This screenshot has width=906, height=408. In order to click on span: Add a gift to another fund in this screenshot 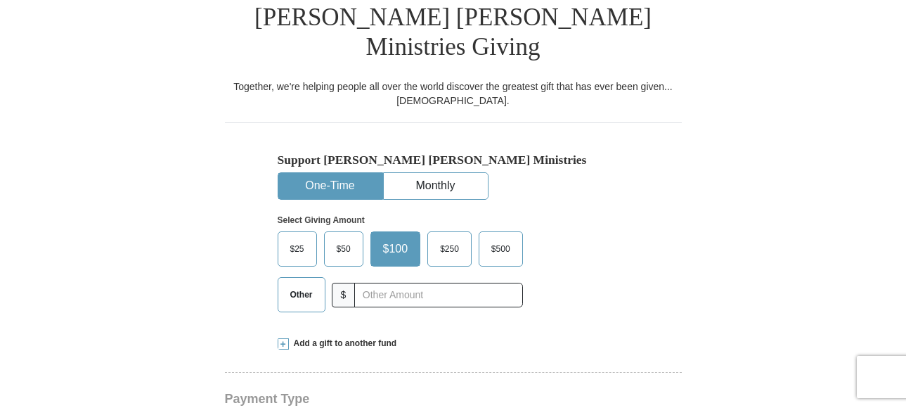, I will do `click(343, 343)`.